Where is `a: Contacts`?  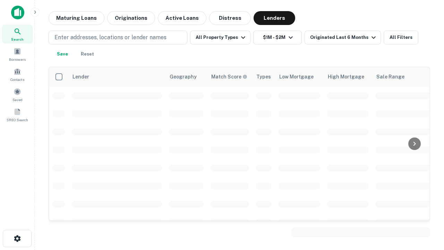 a: Contacts is located at coordinates (17, 74).